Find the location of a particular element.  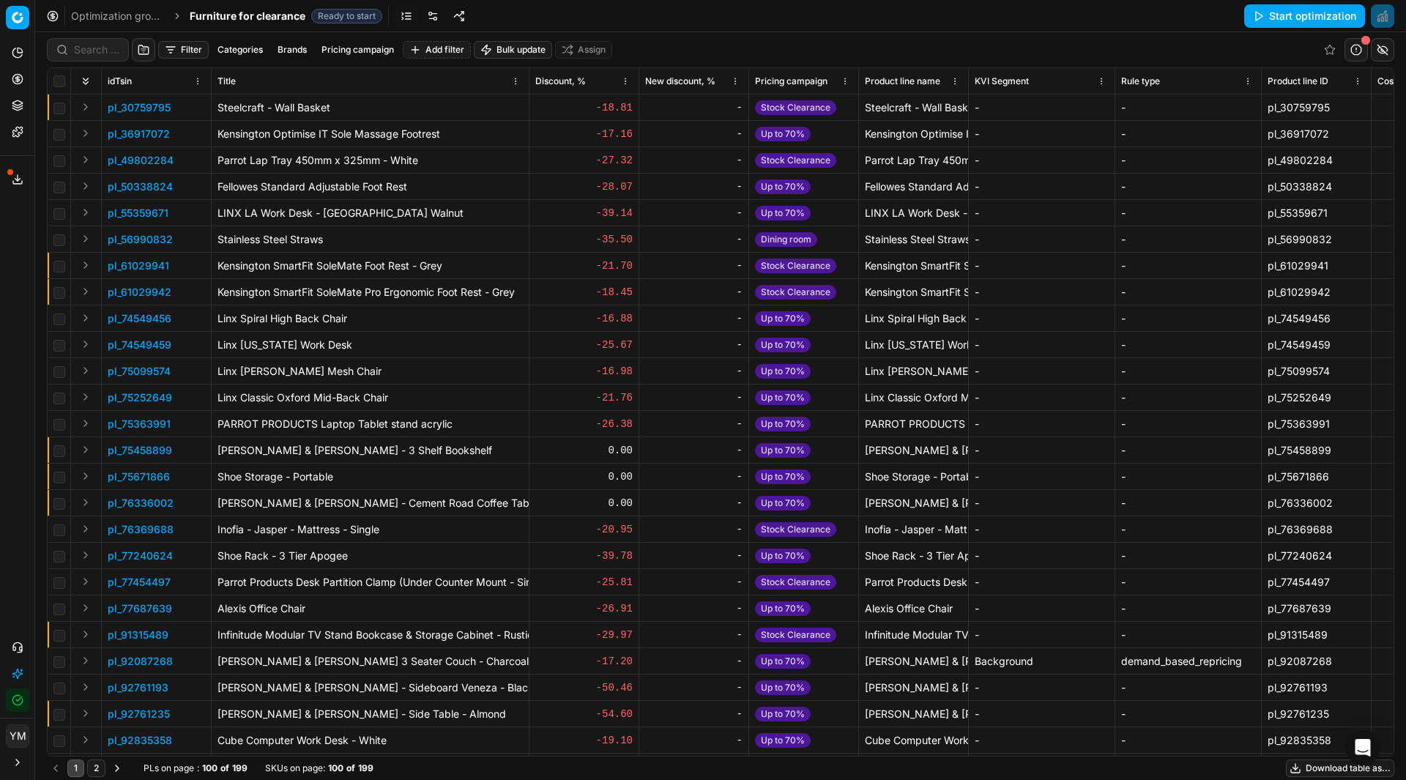

div: -17.16 is located at coordinates (583, 134).